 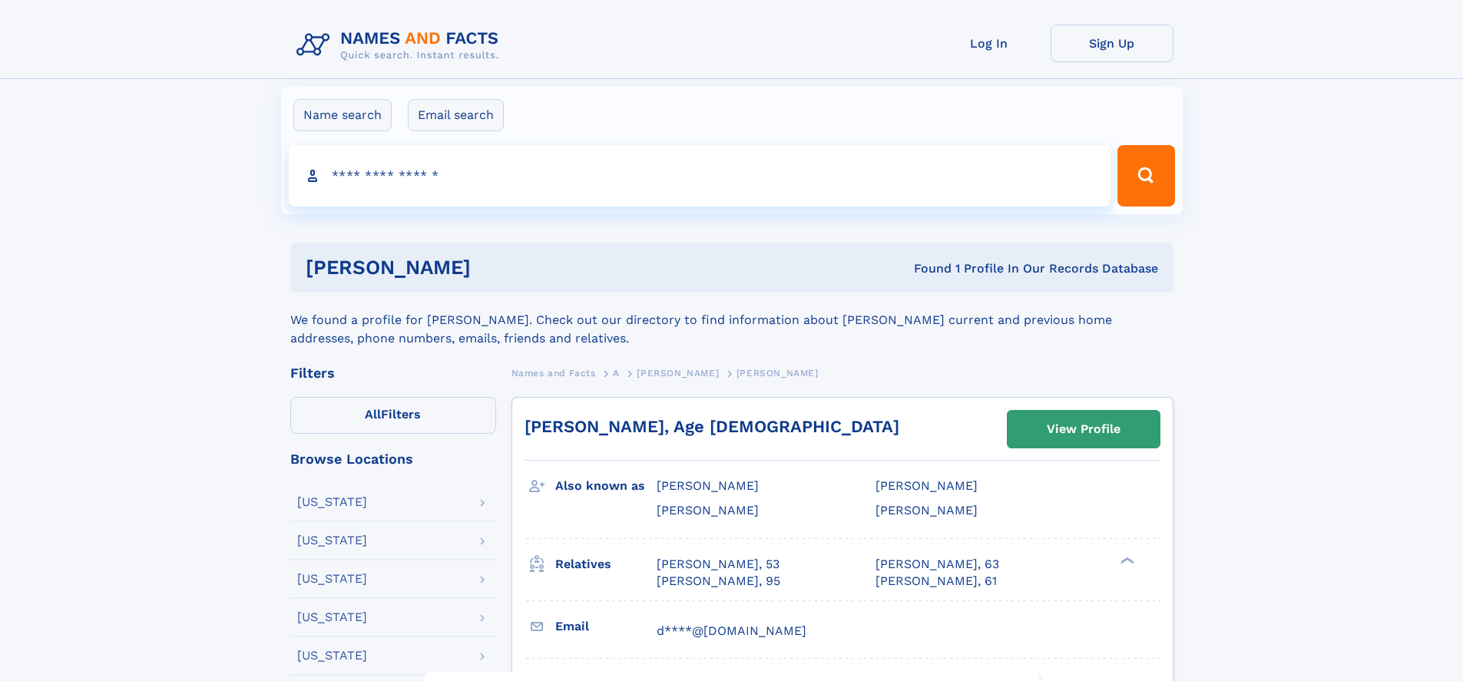 I want to click on h3: Also known as, so click(x=606, y=486).